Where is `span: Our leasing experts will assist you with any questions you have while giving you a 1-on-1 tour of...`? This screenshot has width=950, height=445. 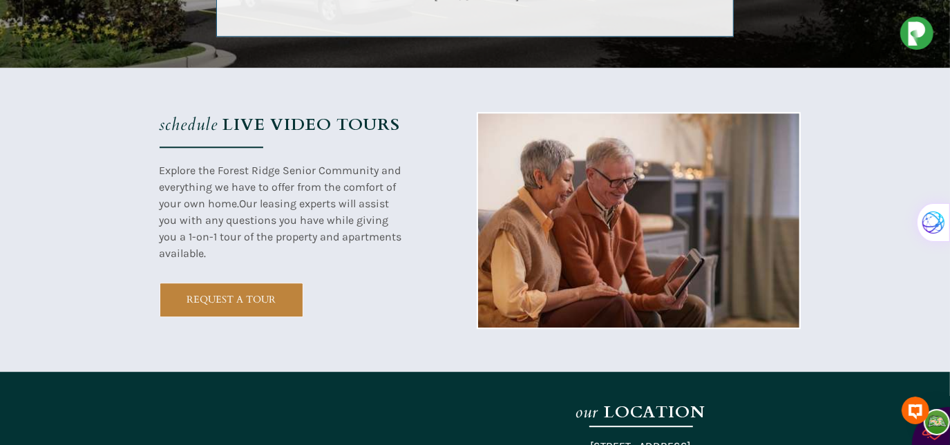 span: Our leasing experts will assist you with any questions you have while giving you a 1-on-1 tour of... is located at coordinates (281, 228).